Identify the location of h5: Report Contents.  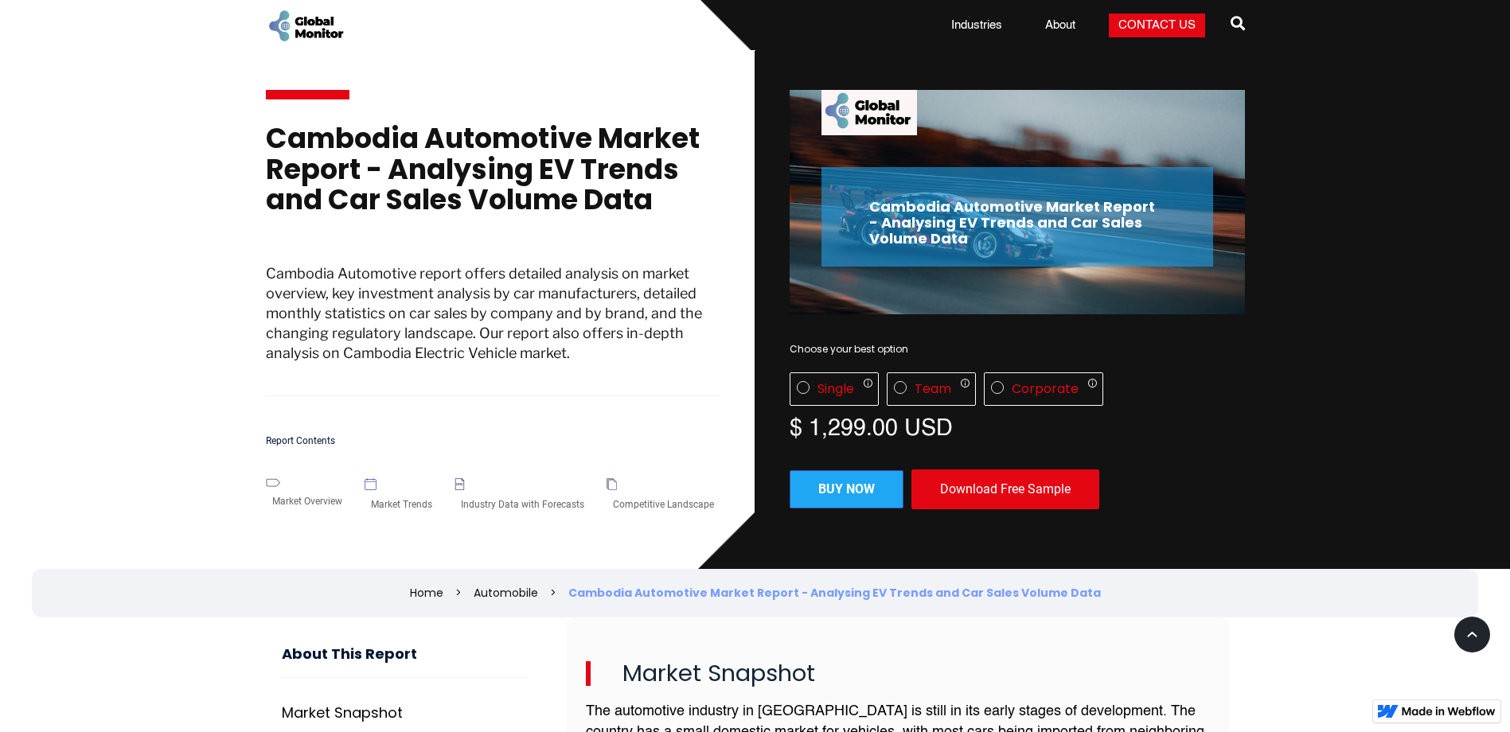
(493, 441).